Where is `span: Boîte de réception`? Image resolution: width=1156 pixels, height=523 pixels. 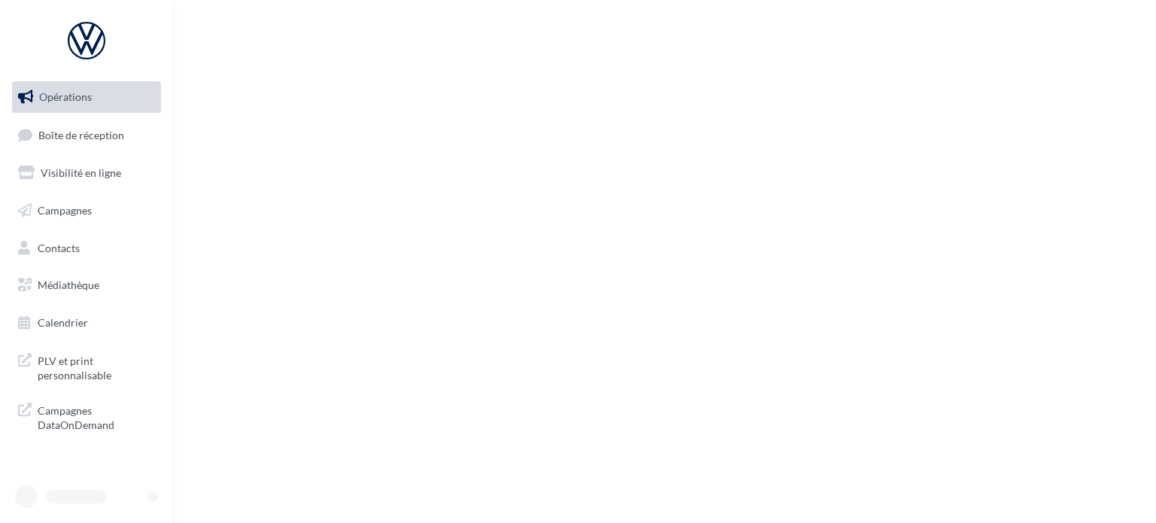 span: Boîte de réception is located at coordinates (81, 134).